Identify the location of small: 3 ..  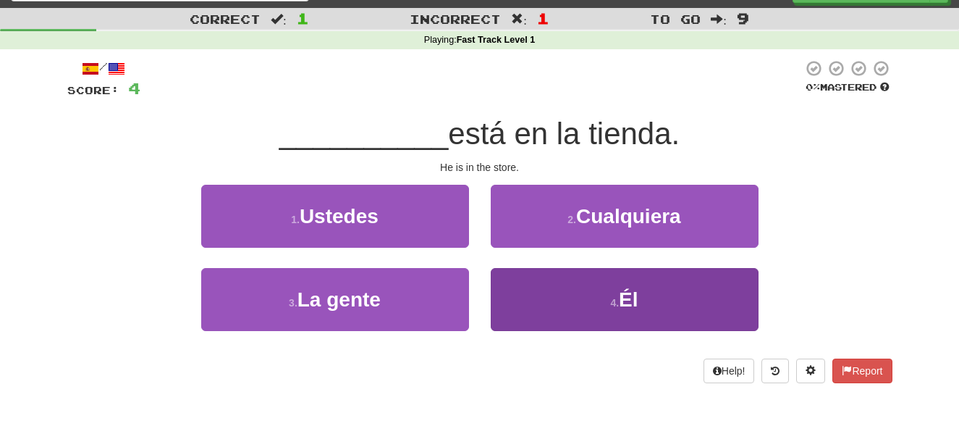
(293, 303).